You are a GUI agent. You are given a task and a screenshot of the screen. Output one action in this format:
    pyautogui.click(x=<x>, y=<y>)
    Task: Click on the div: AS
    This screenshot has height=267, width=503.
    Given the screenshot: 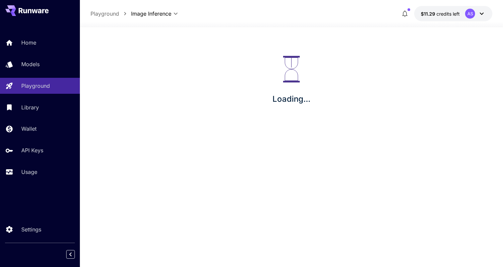 What is the action you would take?
    pyautogui.click(x=470, y=14)
    